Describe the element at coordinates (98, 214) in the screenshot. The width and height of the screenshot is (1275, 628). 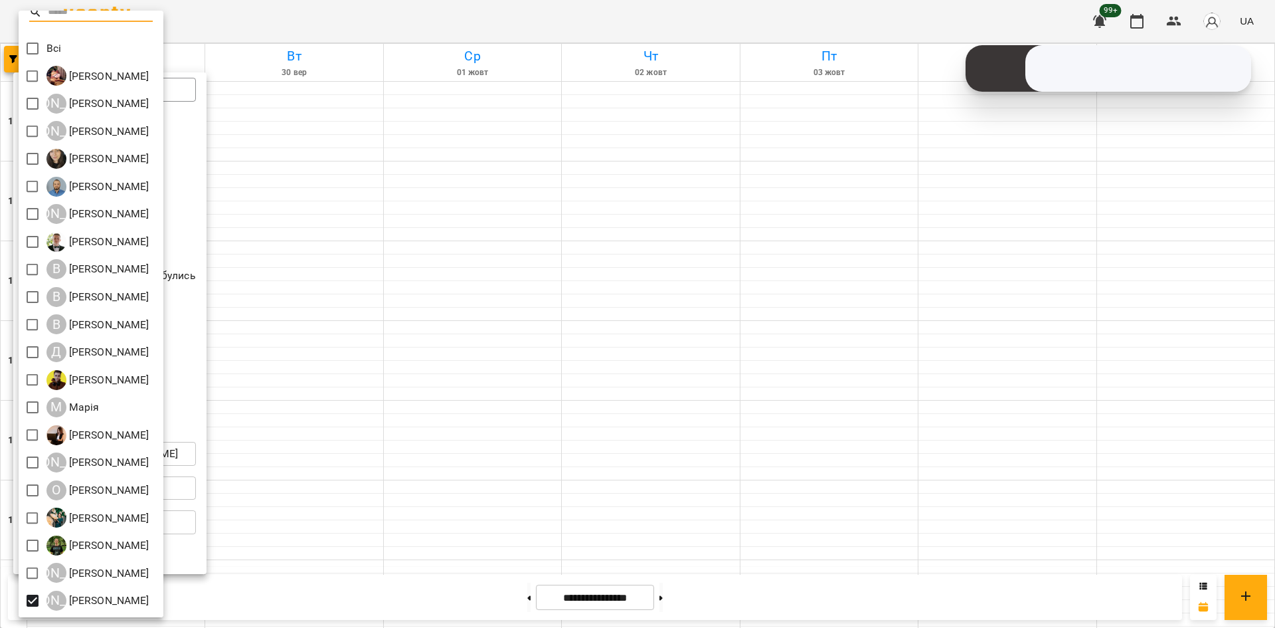
I see `div: Артем Кот` at that location.